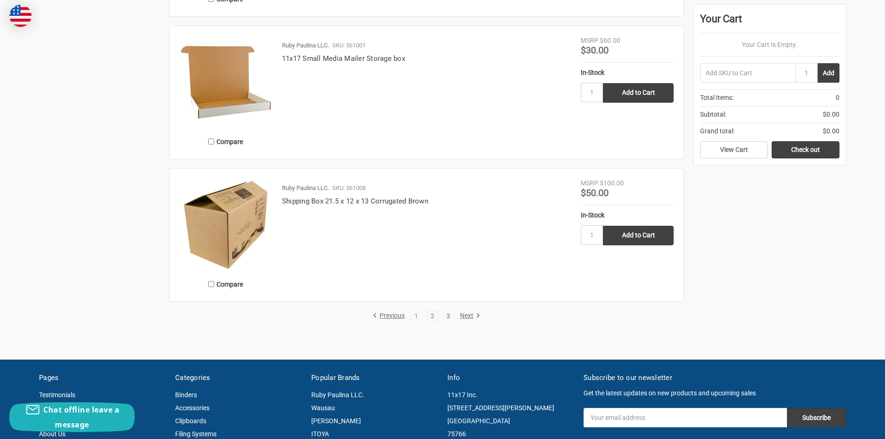 This screenshot has width=885, height=439. I want to click on p: Get the latest updates on new products and upcoming sales, so click(715, 393).